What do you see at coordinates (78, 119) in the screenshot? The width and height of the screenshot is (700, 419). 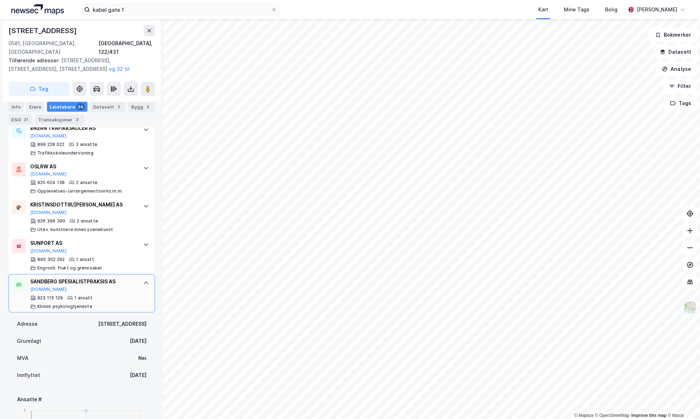 I see `div: 3` at bounding box center [78, 119].